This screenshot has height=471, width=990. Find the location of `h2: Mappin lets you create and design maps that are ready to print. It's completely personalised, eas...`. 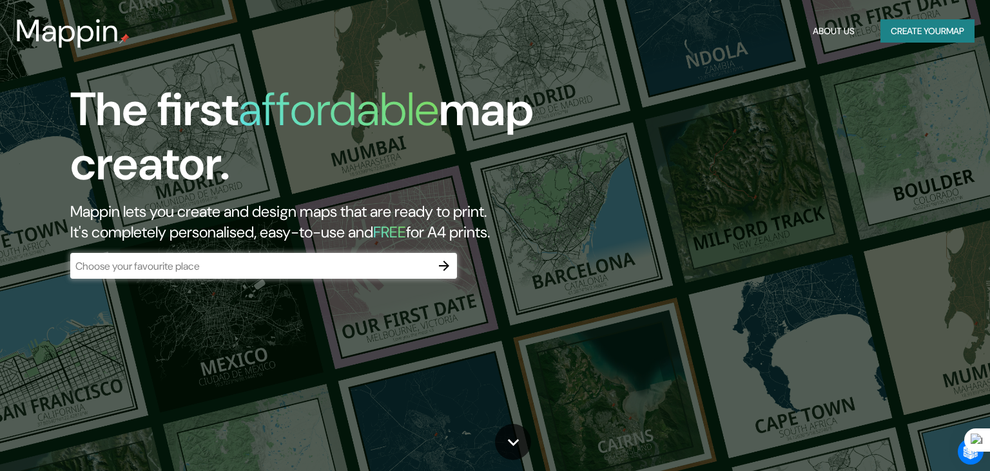

h2: Mappin lets you create and design maps that are ready to print. It's completely personalised, eas... is located at coordinates (318, 222).